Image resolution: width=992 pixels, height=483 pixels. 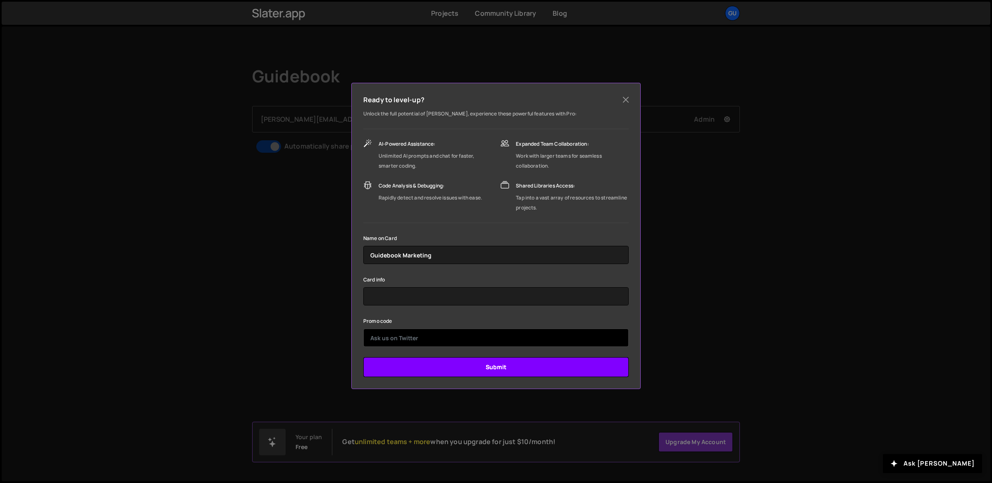 What do you see at coordinates (572, 161) in the screenshot?
I see `div: Work with larger teams for seamless collaboration.` at bounding box center [572, 161].